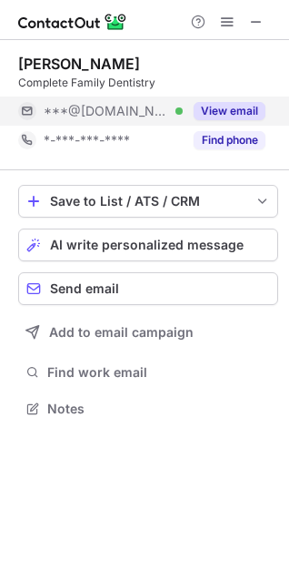  Describe the element at coordinates (148, 245) in the screenshot. I see `button: AI write personalized message` at that location.